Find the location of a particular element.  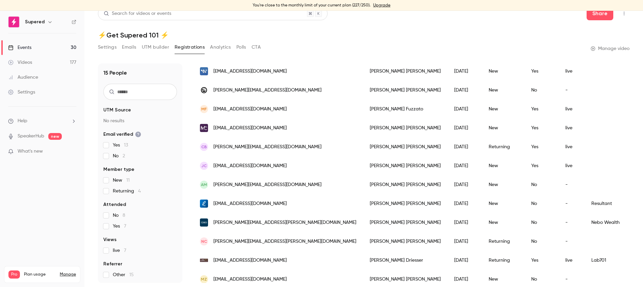

div: Lab701 is located at coordinates (609, 260).